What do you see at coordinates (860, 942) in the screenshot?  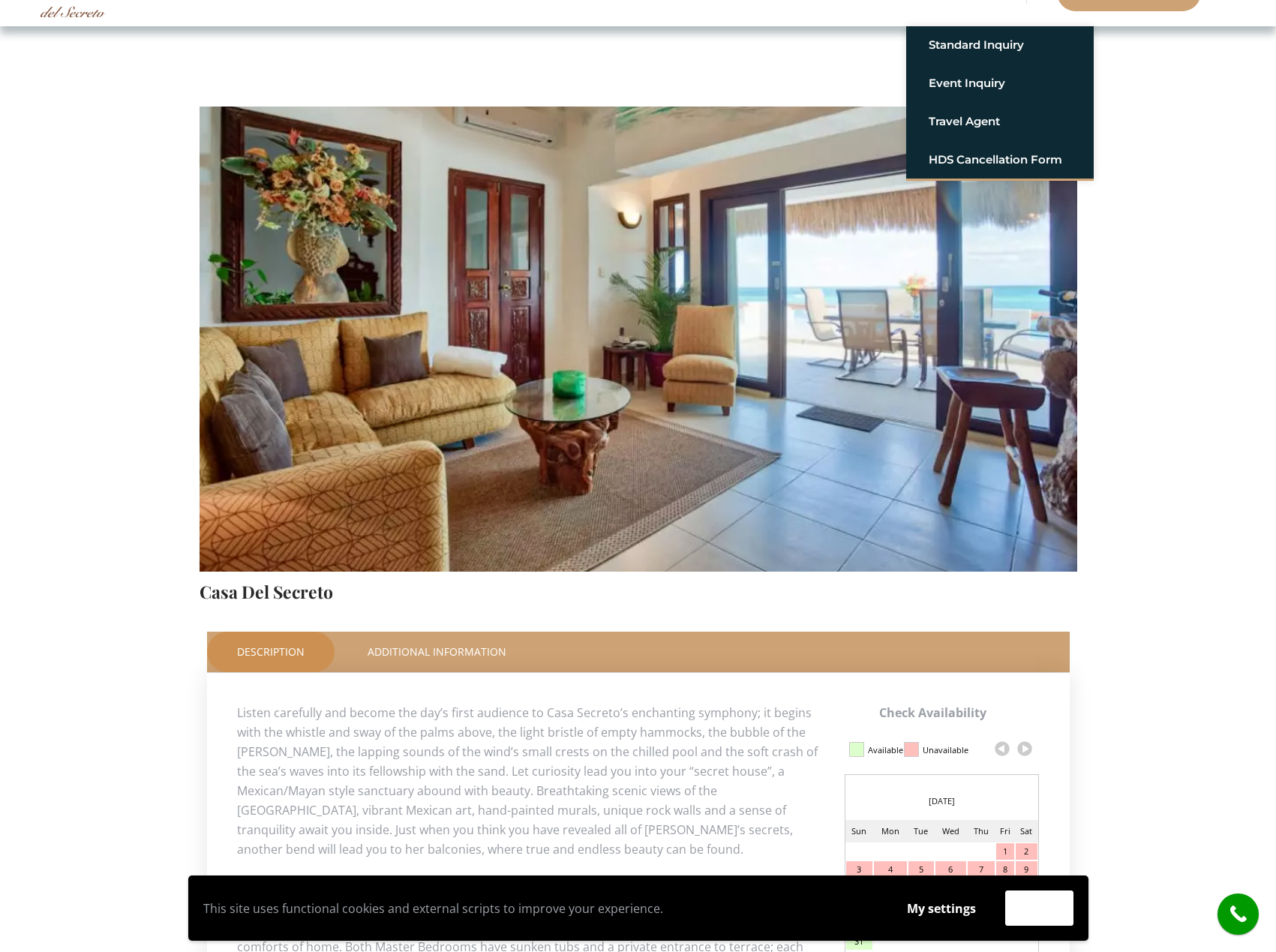 I see `div: 31` at bounding box center [860, 942].